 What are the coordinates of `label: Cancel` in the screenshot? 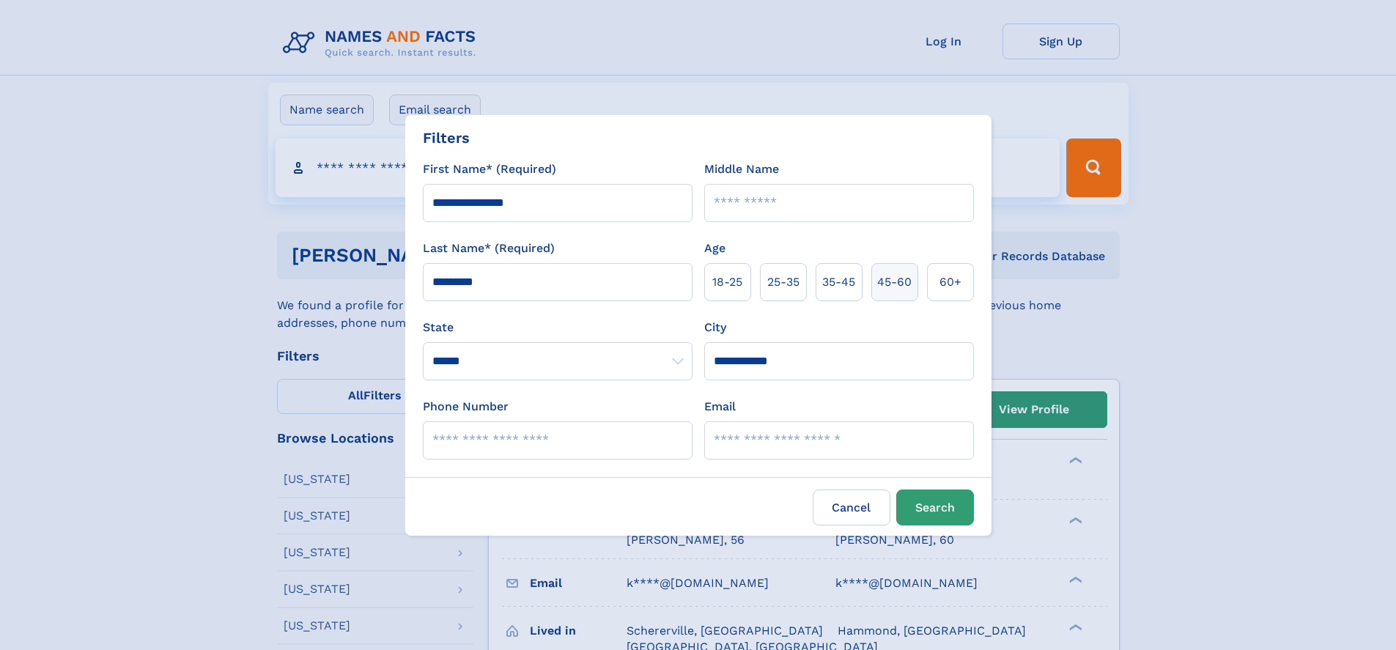 It's located at (852, 507).